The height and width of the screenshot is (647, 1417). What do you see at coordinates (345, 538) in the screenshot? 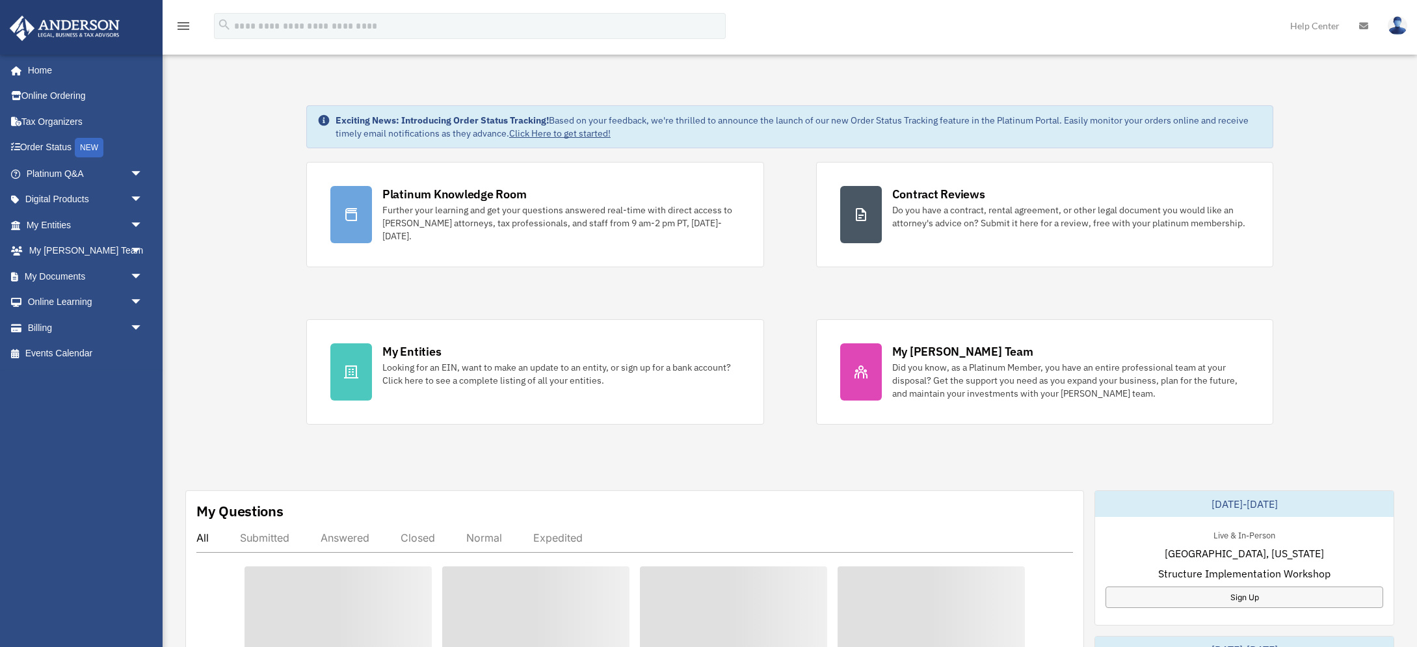
I see `div: Answered` at bounding box center [345, 538].